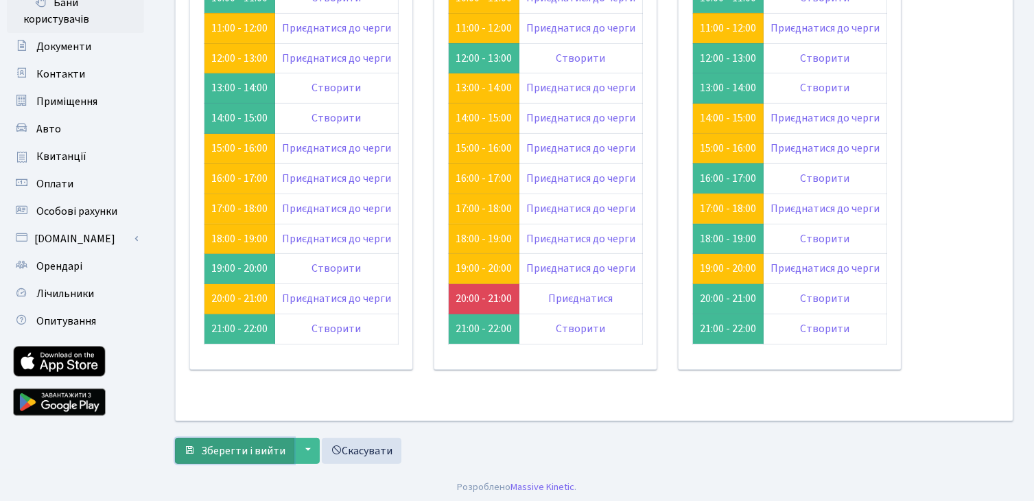 The image size is (1034, 501). Describe the element at coordinates (55, 184) in the screenshot. I see `span: Оплати` at that location.